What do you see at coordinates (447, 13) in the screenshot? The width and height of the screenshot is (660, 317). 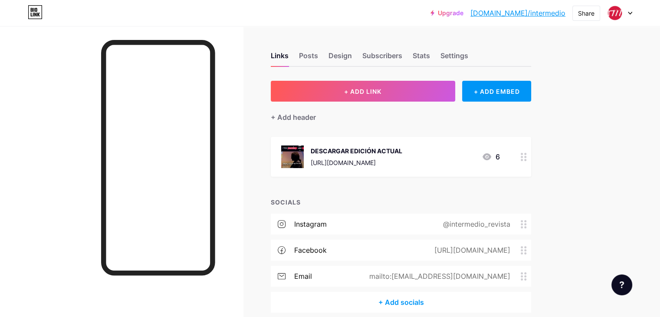 I see `a: Upgrade` at bounding box center [447, 13].